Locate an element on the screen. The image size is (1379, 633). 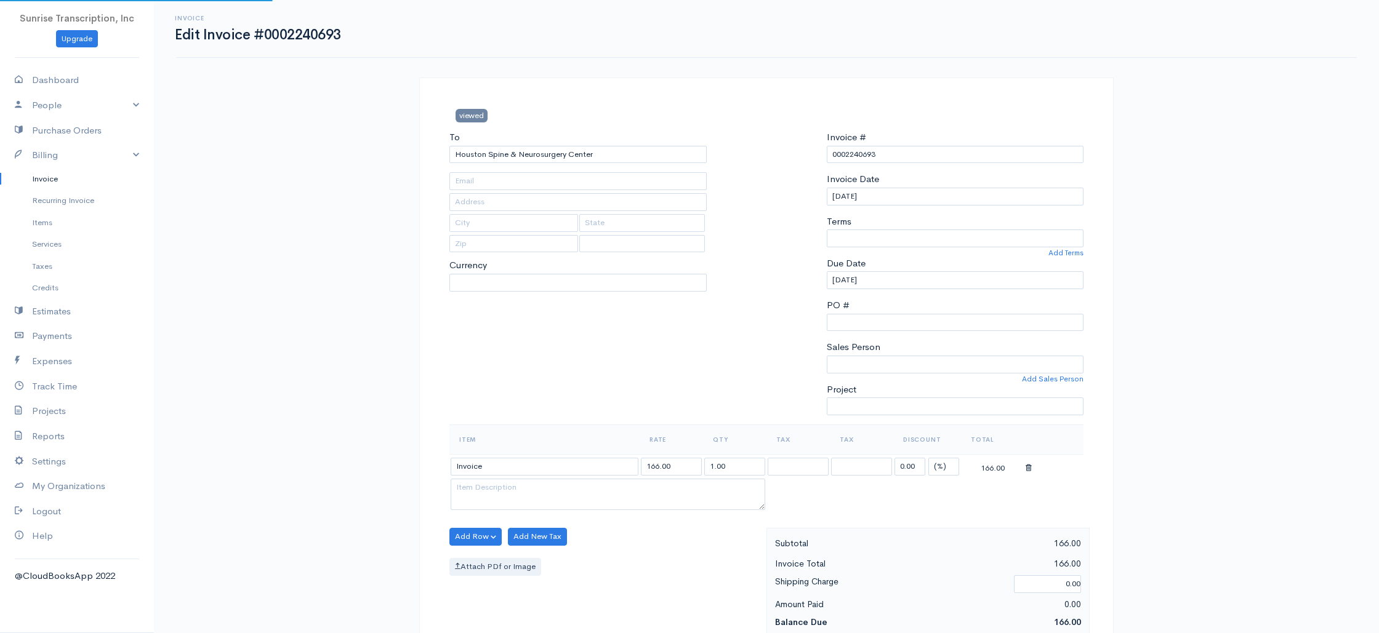
div: 0.00 is located at coordinates (1007, 604).